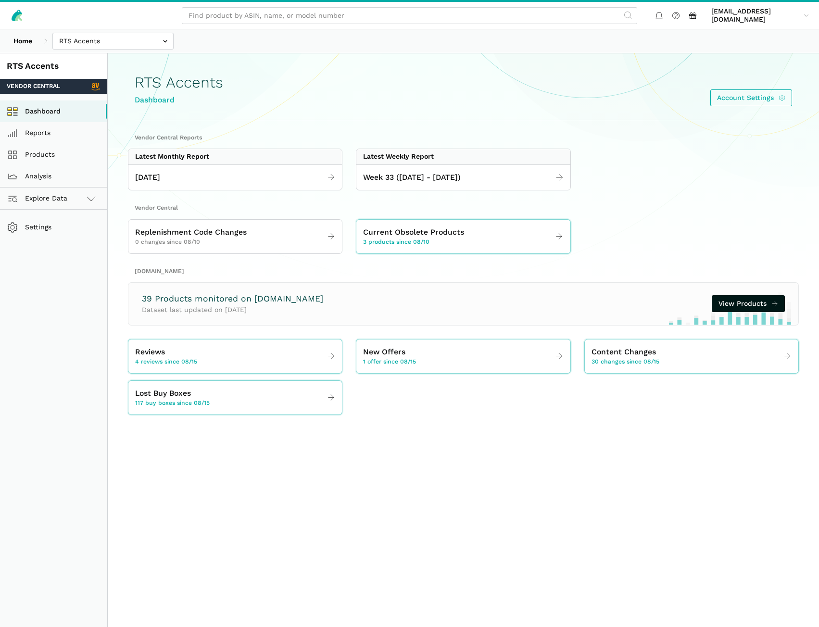 This screenshot has width=819, height=627. I want to click on input: Find product by ASIN, name, or model number, so click(409, 15).